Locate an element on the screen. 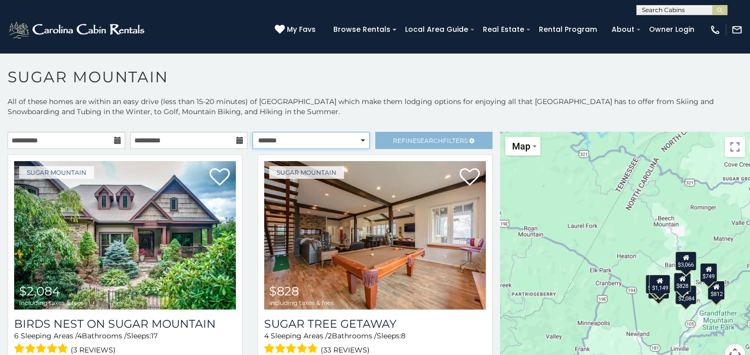 The height and width of the screenshot is (355, 750). div: $749 is located at coordinates (708, 273).